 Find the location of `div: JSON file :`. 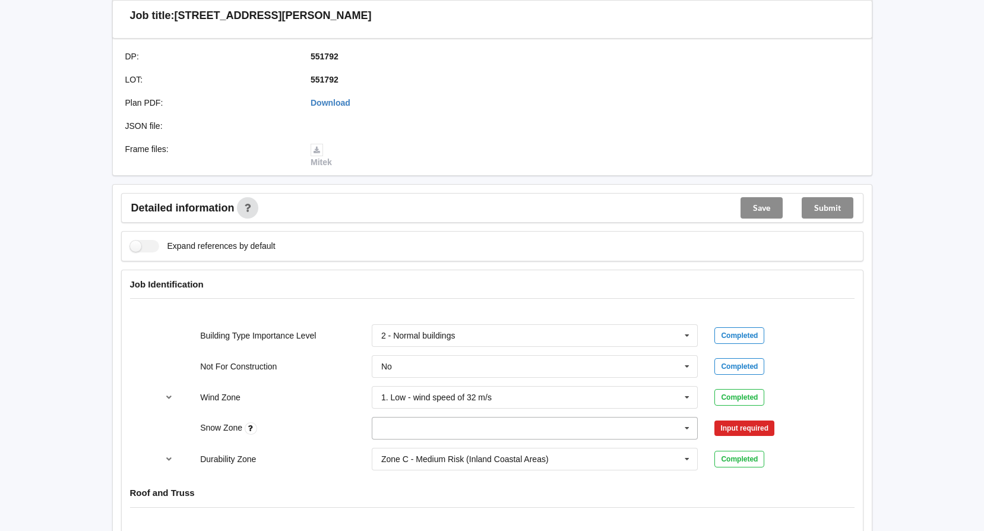

div: JSON file : is located at coordinates (210, 126).